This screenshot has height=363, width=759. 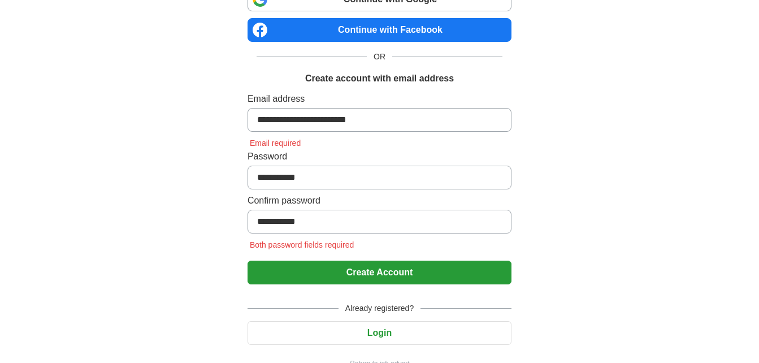 What do you see at coordinates (379, 333) in the screenshot?
I see `button: Login` at bounding box center [379, 333].